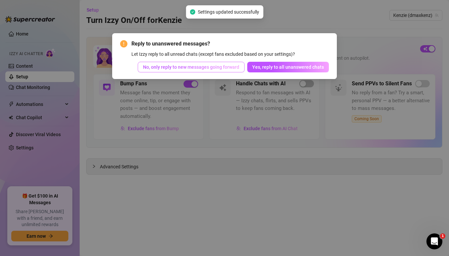 This screenshot has width=449, height=256. What do you see at coordinates (288, 67) in the screenshot?
I see `button: Yes, reply to all unanswered chats` at bounding box center [288, 67].